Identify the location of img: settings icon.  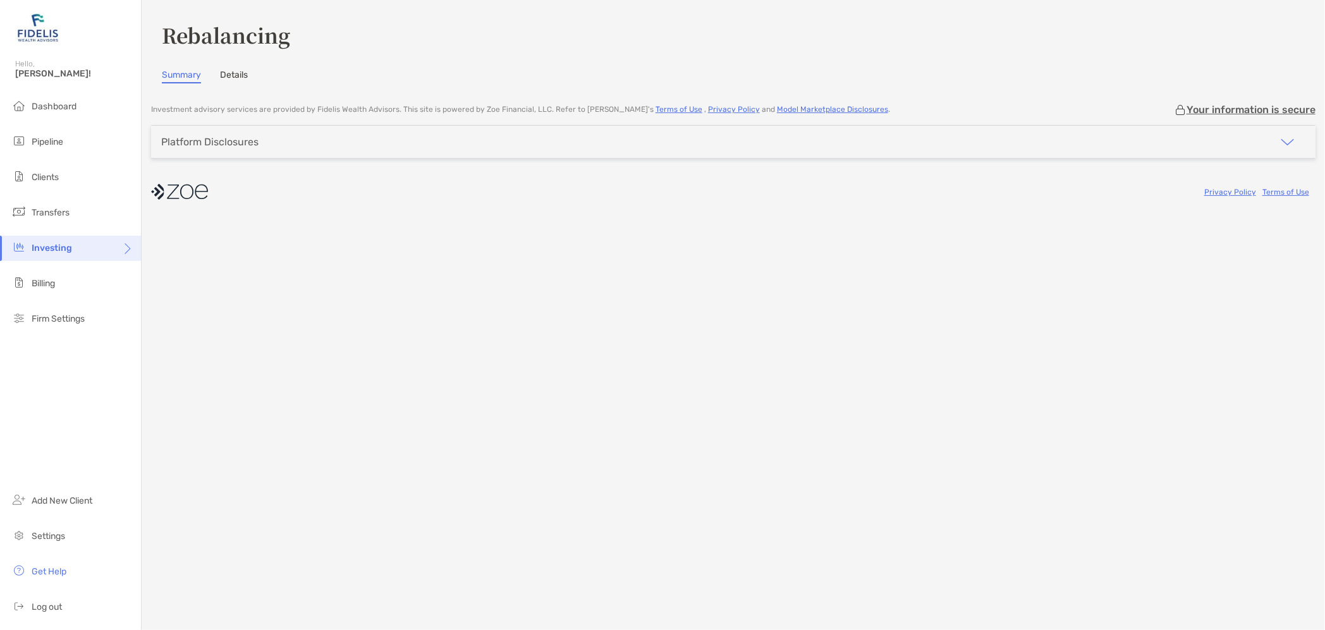
(19, 535).